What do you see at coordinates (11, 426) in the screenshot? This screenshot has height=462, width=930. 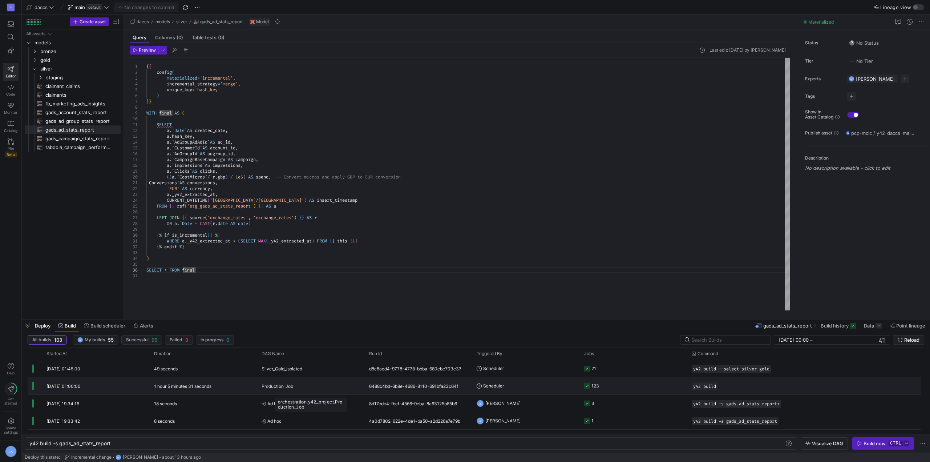 I see `a: Spacesettings` at bounding box center [11, 426].